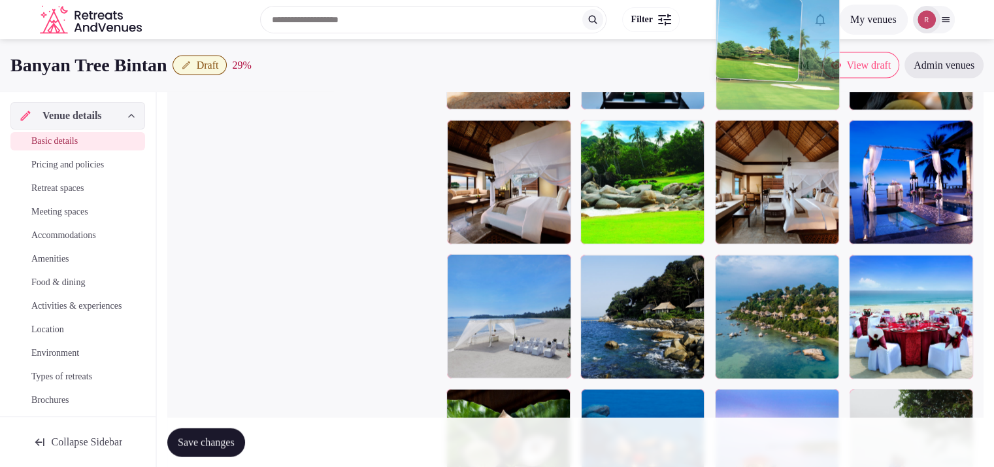 The width and height of the screenshot is (994, 467). Describe the element at coordinates (241, 65) in the screenshot. I see `div: 29 %` at that location.